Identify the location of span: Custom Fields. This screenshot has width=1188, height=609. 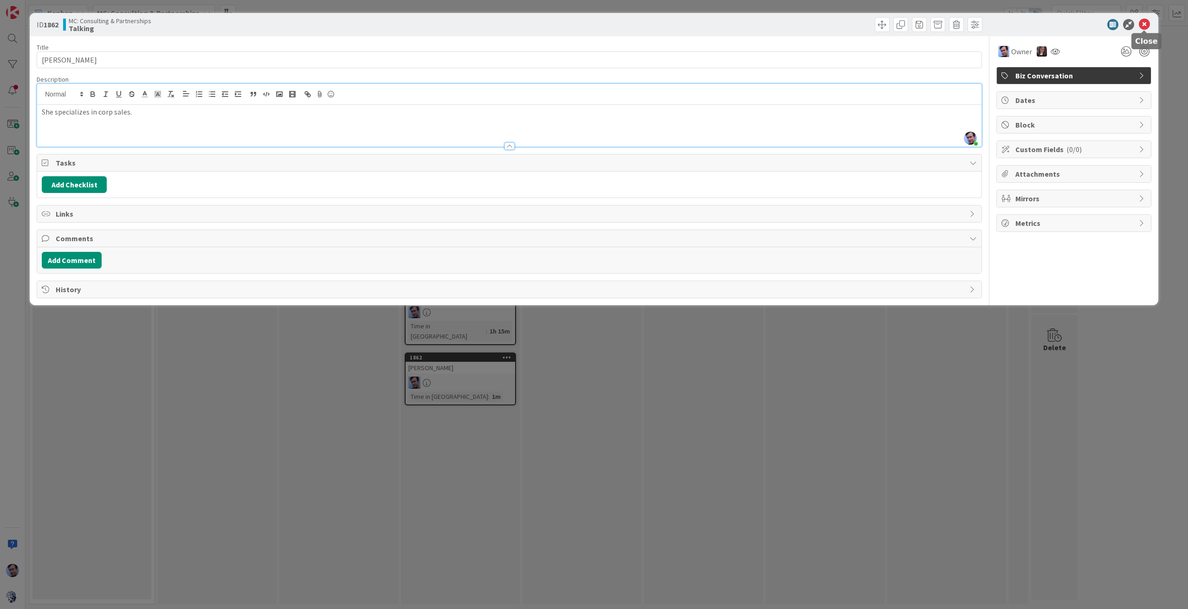
(1074, 149).